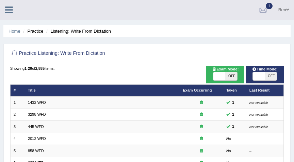  I want to click on div: Show exams occurring in exams, so click(225, 74).